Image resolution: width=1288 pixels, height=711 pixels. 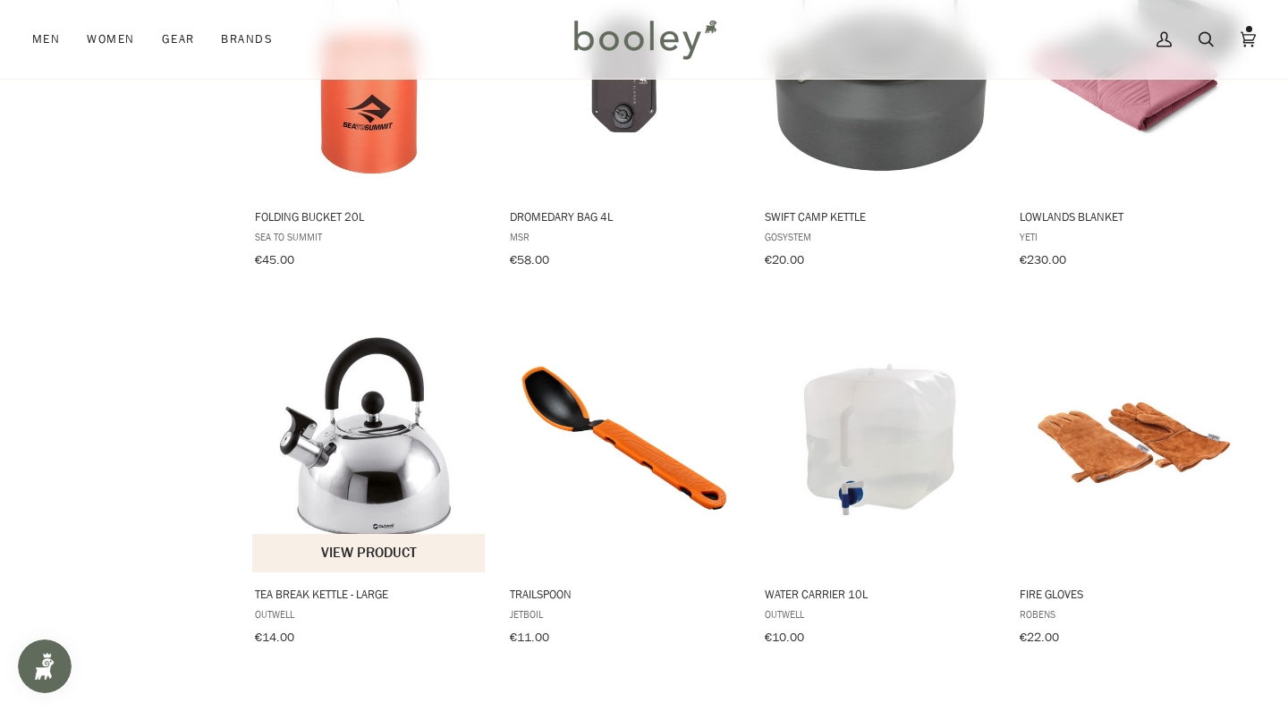 What do you see at coordinates (275, 637) in the screenshot?
I see `span: €14.00` at bounding box center [275, 637].